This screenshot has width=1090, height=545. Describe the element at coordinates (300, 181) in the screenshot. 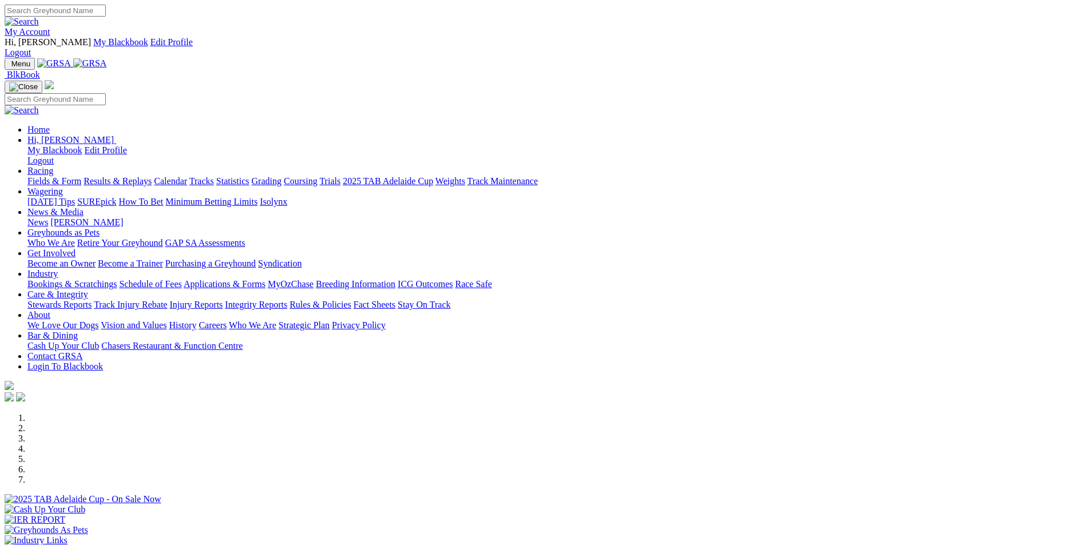

I see `a: Coursing` at that location.